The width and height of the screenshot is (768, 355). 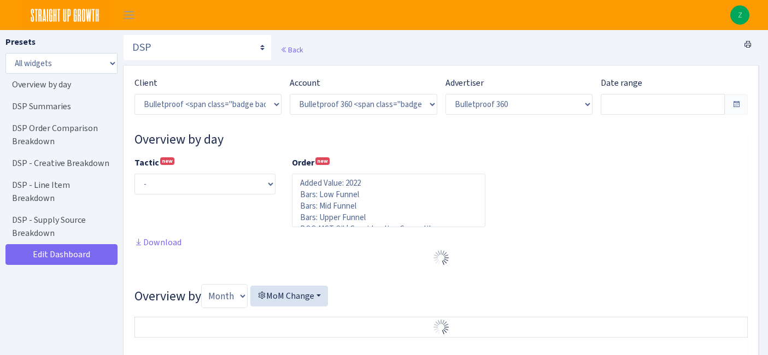 What do you see at coordinates (303, 162) in the screenshot?
I see `b: Order` at bounding box center [303, 162].